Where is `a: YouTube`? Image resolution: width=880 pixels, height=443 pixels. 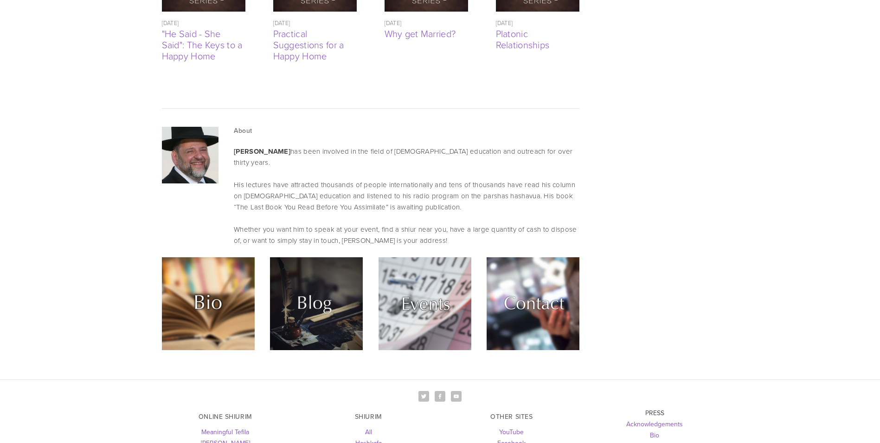 a: YouTube is located at coordinates (511, 432).